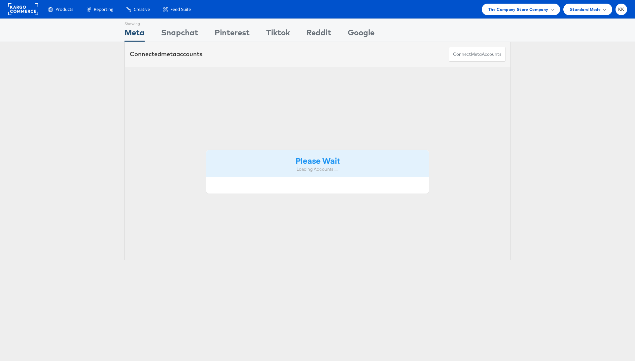 The height and width of the screenshot is (361, 635). Describe the element at coordinates (180, 34) in the screenshot. I see `div: Snapchat` at that location.